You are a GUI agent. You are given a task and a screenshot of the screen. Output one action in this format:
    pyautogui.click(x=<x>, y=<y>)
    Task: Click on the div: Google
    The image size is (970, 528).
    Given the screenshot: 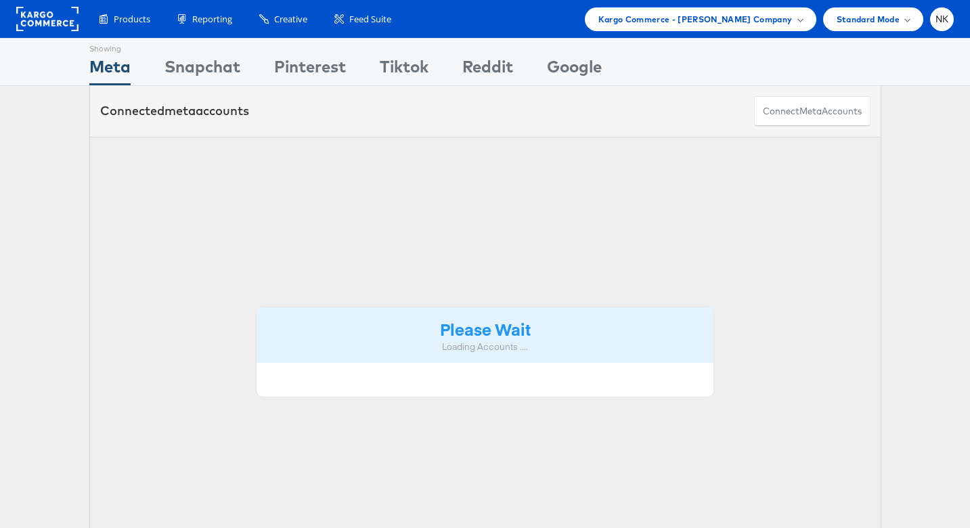 What is the action you would take?
    pyautogui.click(x=574, y=70)
    